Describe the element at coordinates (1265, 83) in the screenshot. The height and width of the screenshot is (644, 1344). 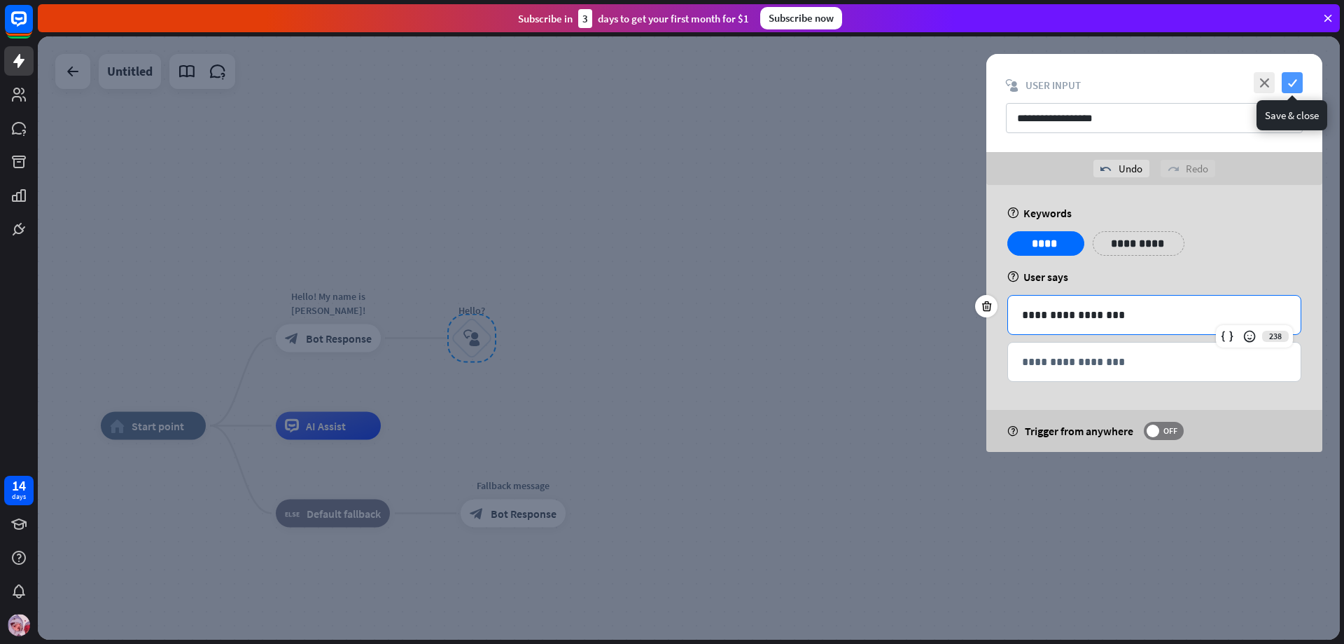
I see `i: close` at that location.